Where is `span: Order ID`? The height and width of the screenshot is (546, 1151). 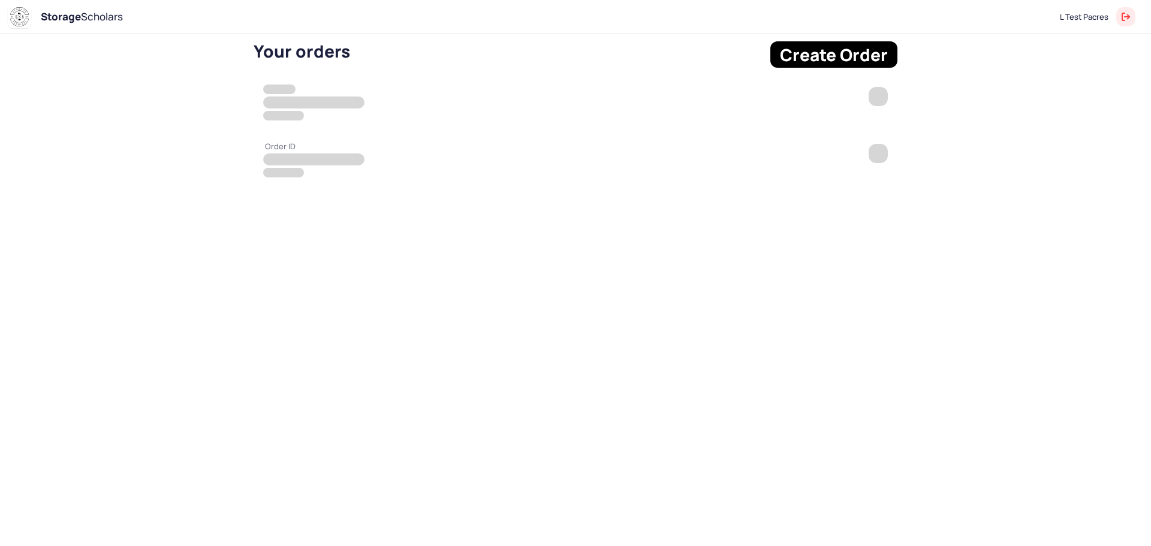
span: Order ID is located at coordinates (279, 146).